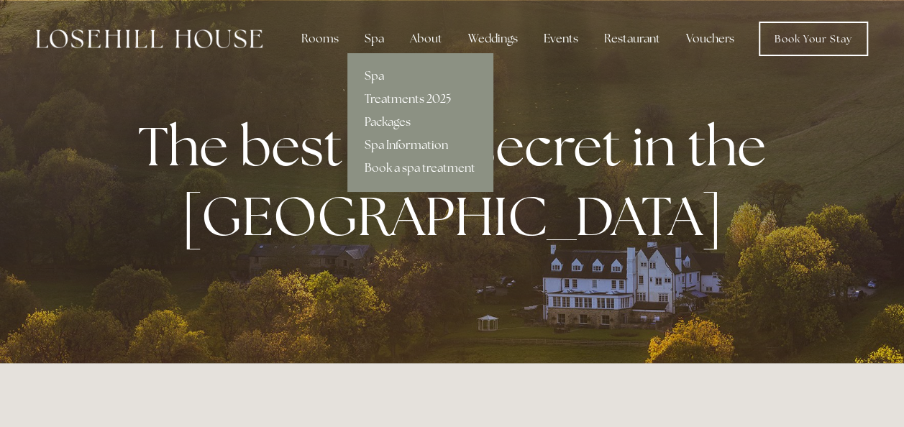 This screenshot has width=904, height=427. I want to click on div: Rooms, so click(320, 39).